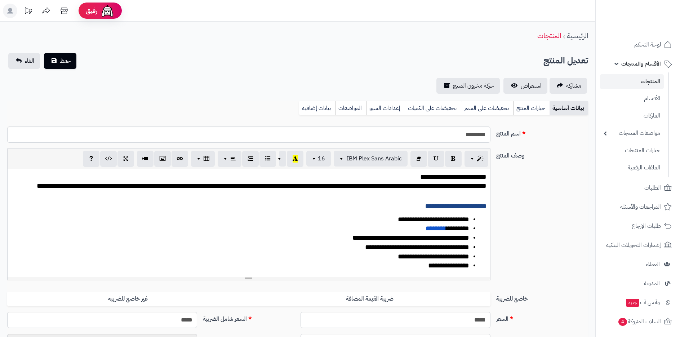  What do you see at coordinates (638, 188) in the screenshot?
I see `a: الطلبات` at bounding box center [638, 188].